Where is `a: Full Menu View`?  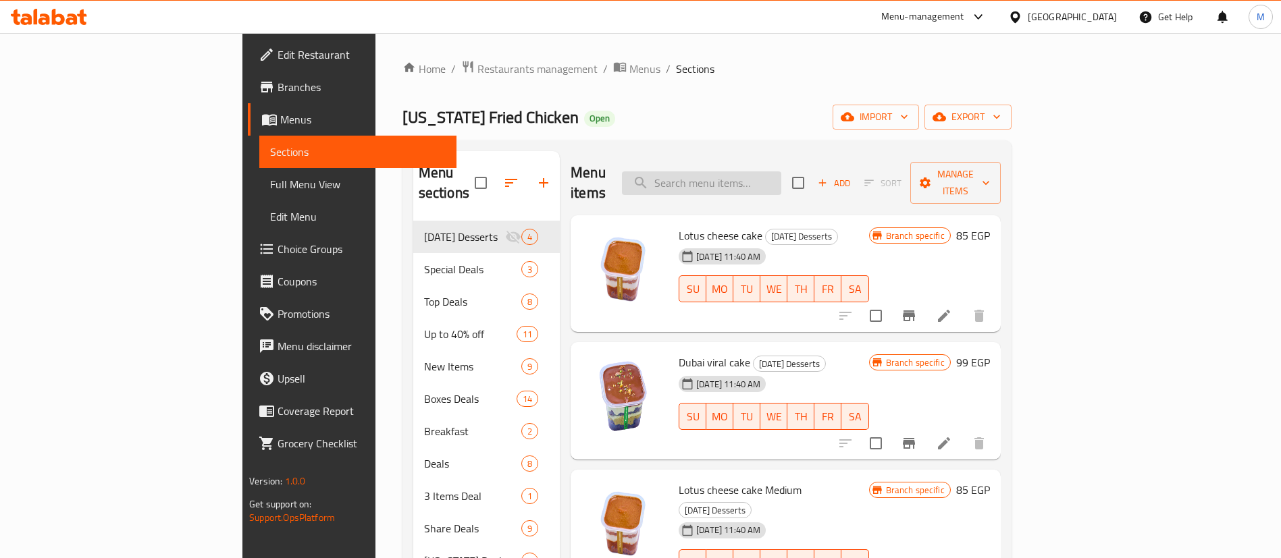
a: Full Menu View is located at coordinates (358, 184).